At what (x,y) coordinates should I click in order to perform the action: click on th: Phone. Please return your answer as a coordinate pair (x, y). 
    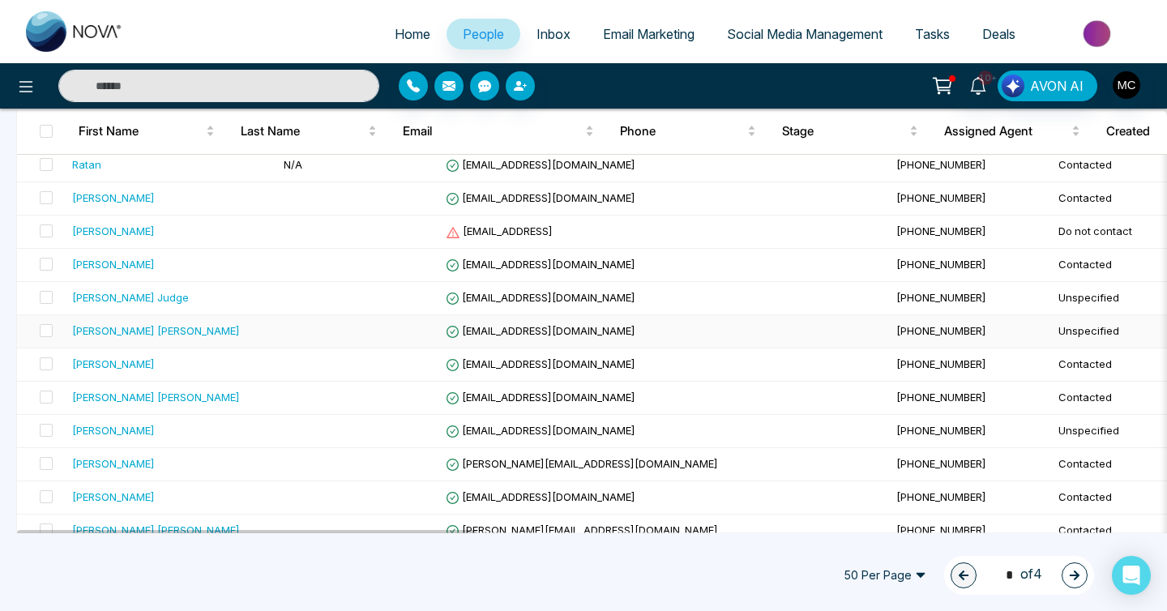
    Looking at the image, I should click on (688, 131).